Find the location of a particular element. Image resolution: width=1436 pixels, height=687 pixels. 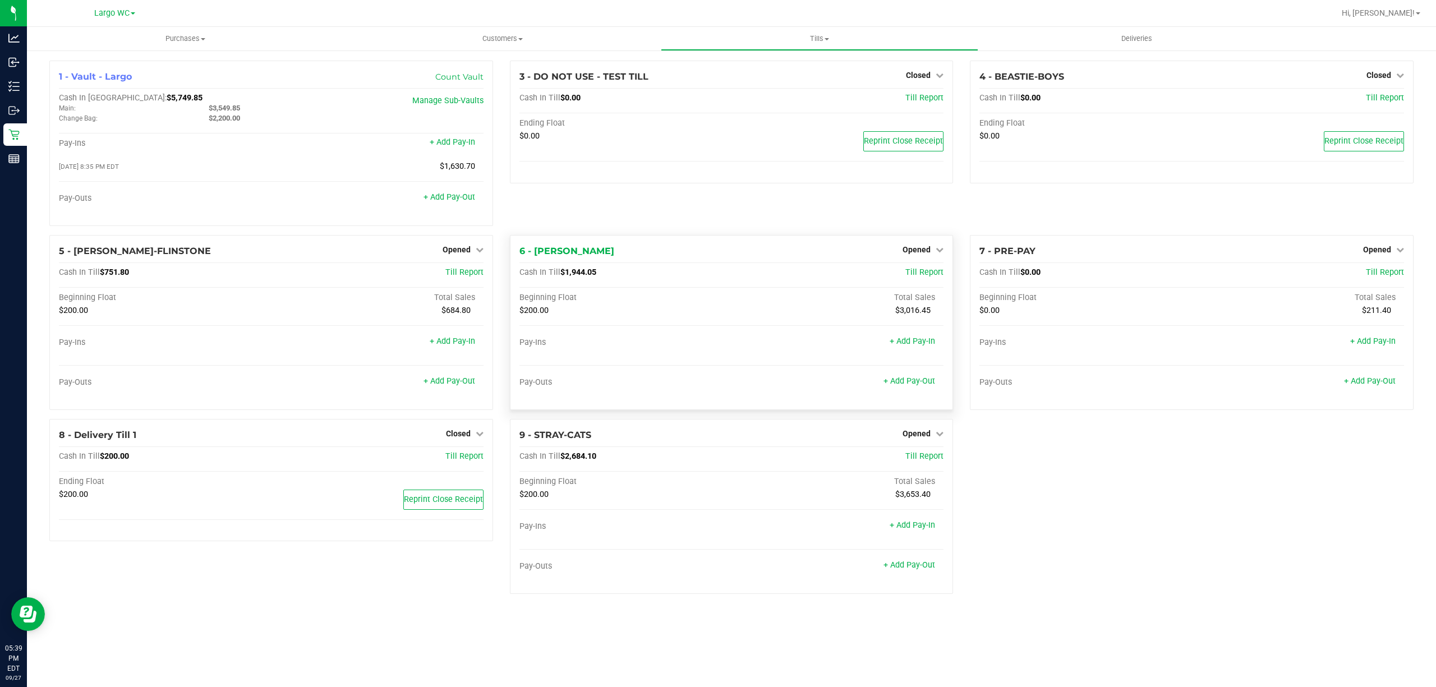

a: Deliveries is located at coordinates (1137, 39).